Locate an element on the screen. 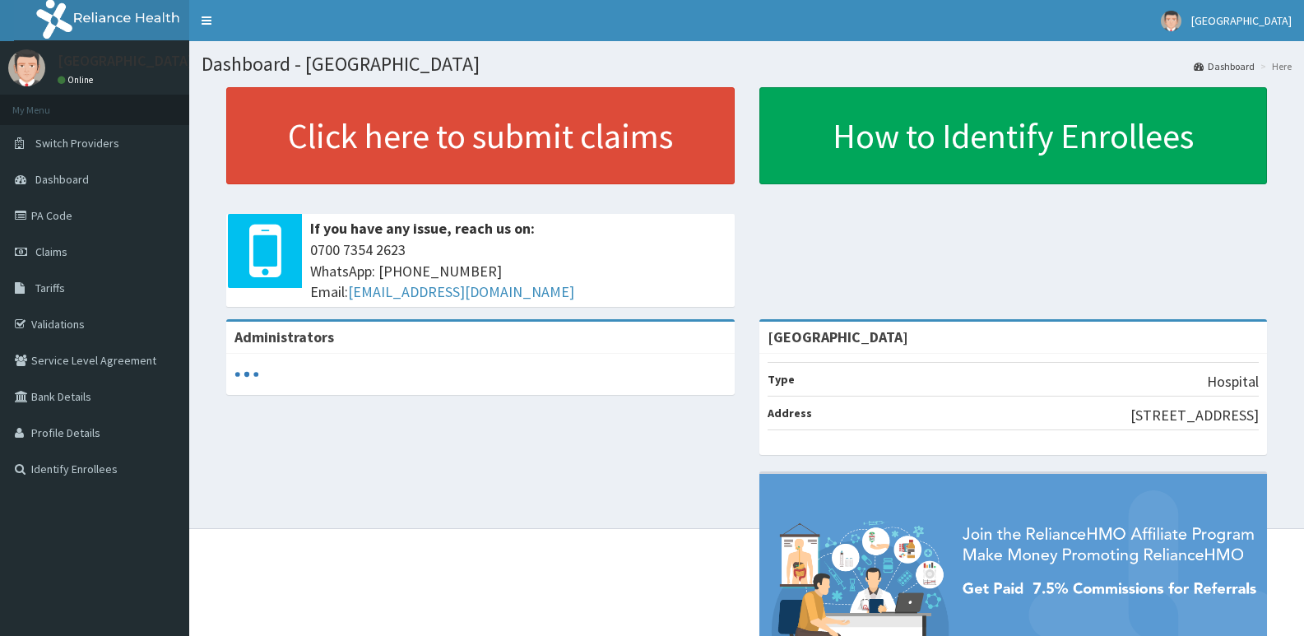 This screenshot has height=636, width=1304. span: Dashboard is located at coordinates (62, 179).